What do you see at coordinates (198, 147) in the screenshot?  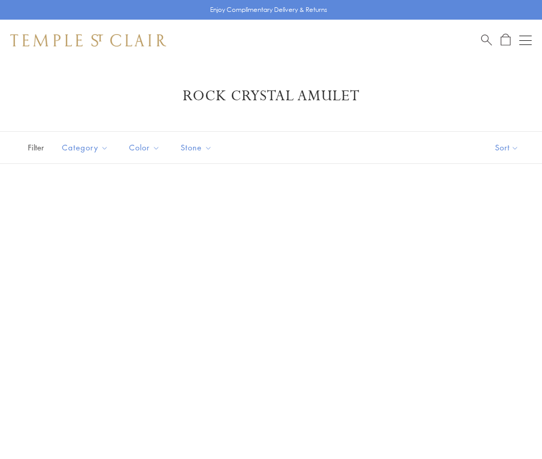 I see `span: Stone` at bounding box center [198, 147].